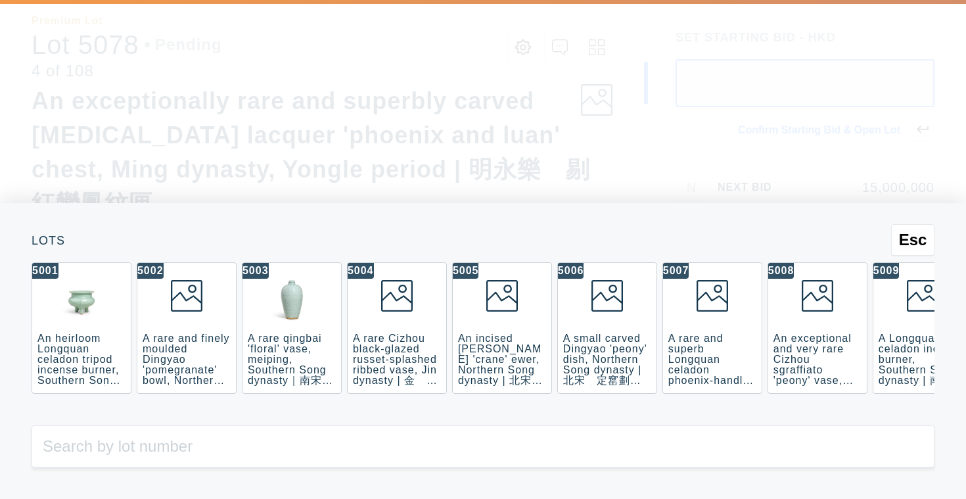  Describe the element at coordinates (255, 271) in the screenshot. I see `div: 5003` at that location.